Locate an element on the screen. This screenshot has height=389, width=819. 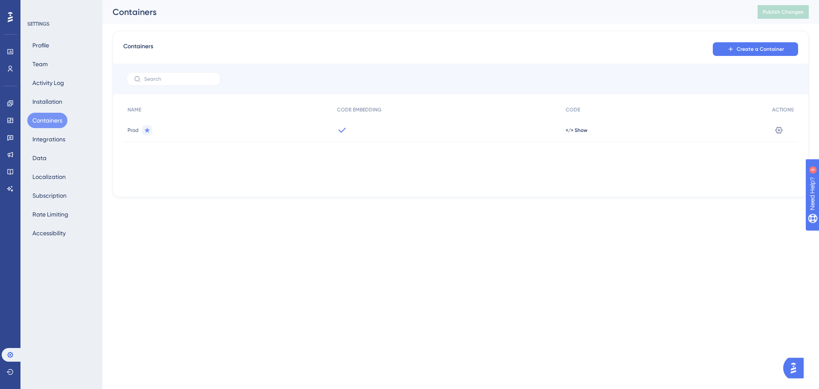
span: Need Help? is located at coordinates (37, 7).